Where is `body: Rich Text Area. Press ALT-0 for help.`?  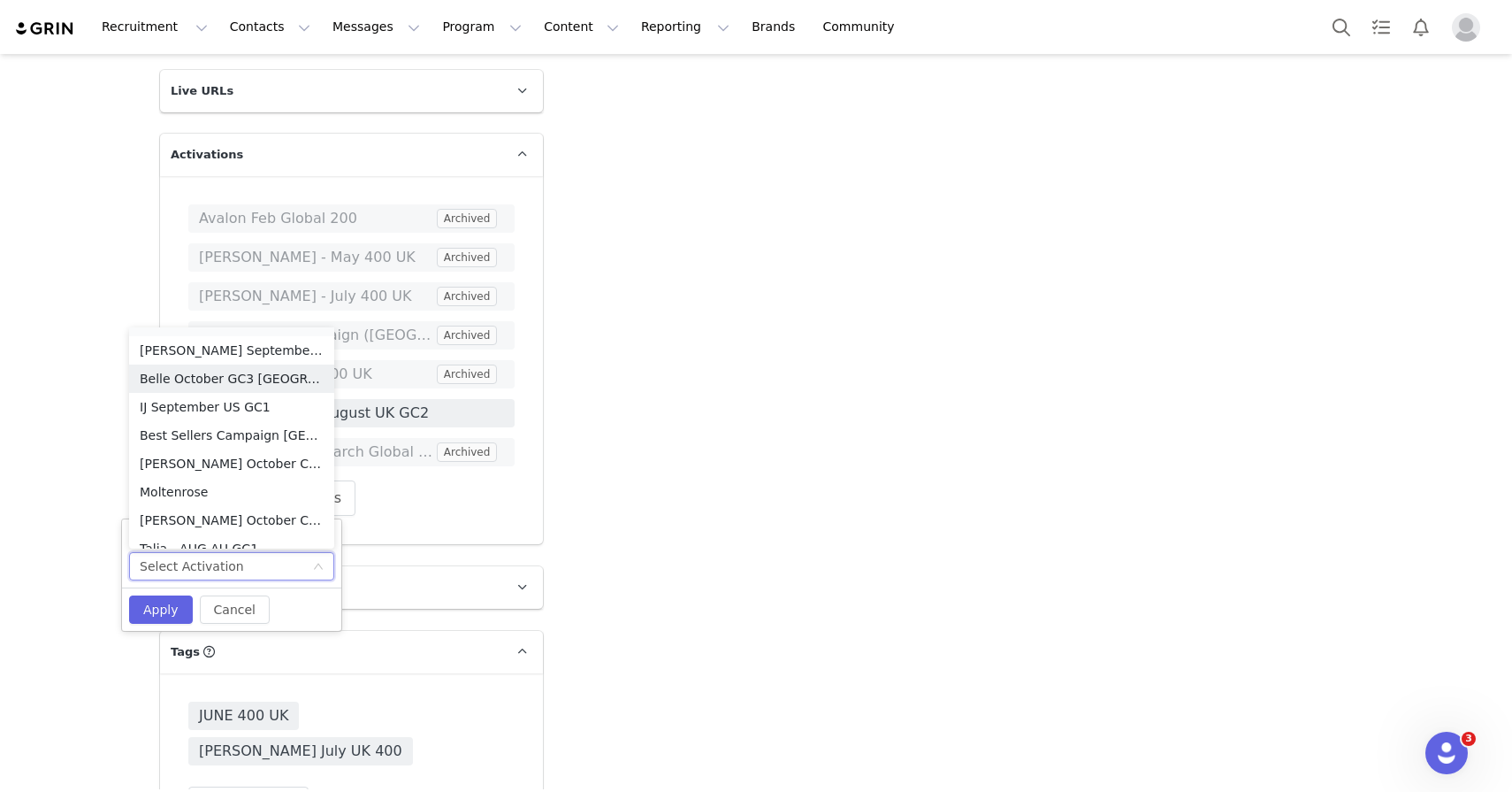
body: Rich Text Area. Press ALT-0 for help. is located at coordinates (370, 23).